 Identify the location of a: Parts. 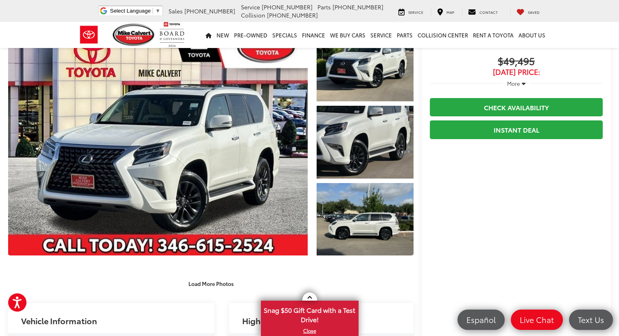
(405, 35).